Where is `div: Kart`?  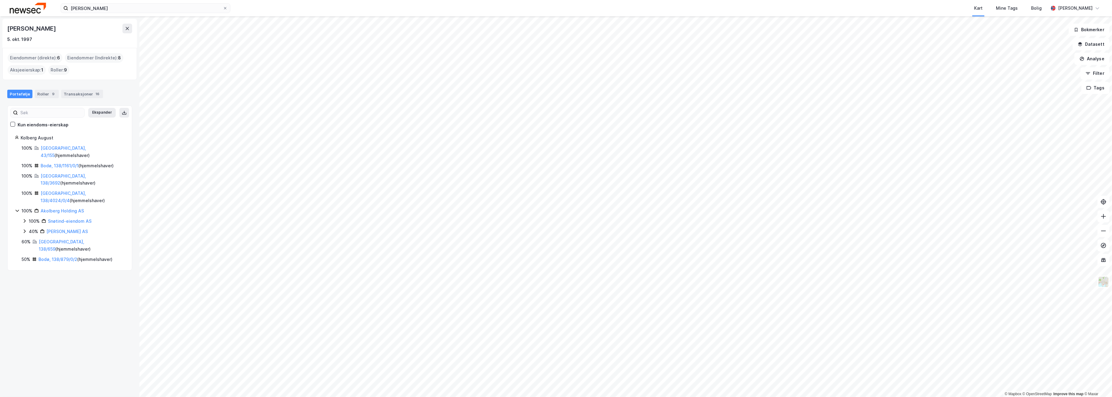 div: Kart is located at coordinates (978, 8).